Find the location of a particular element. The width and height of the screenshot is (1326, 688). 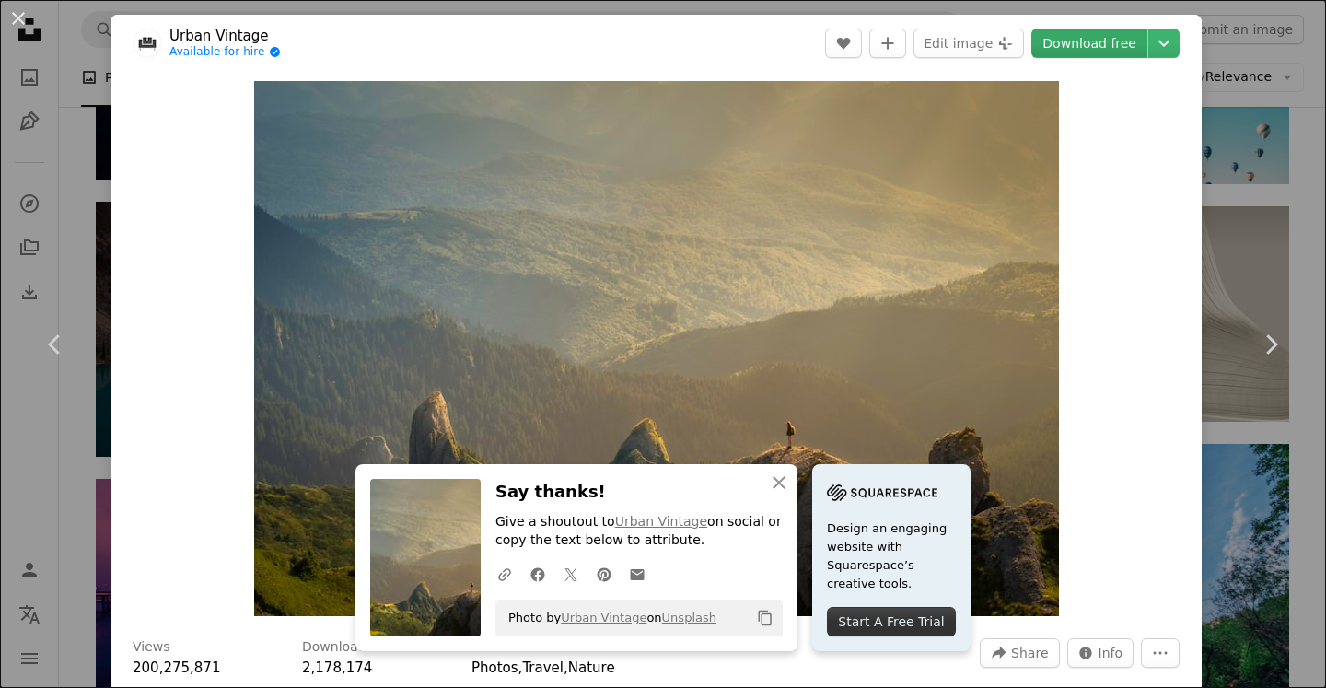

span: 2,178,174 is located at coordinates (337, 667).